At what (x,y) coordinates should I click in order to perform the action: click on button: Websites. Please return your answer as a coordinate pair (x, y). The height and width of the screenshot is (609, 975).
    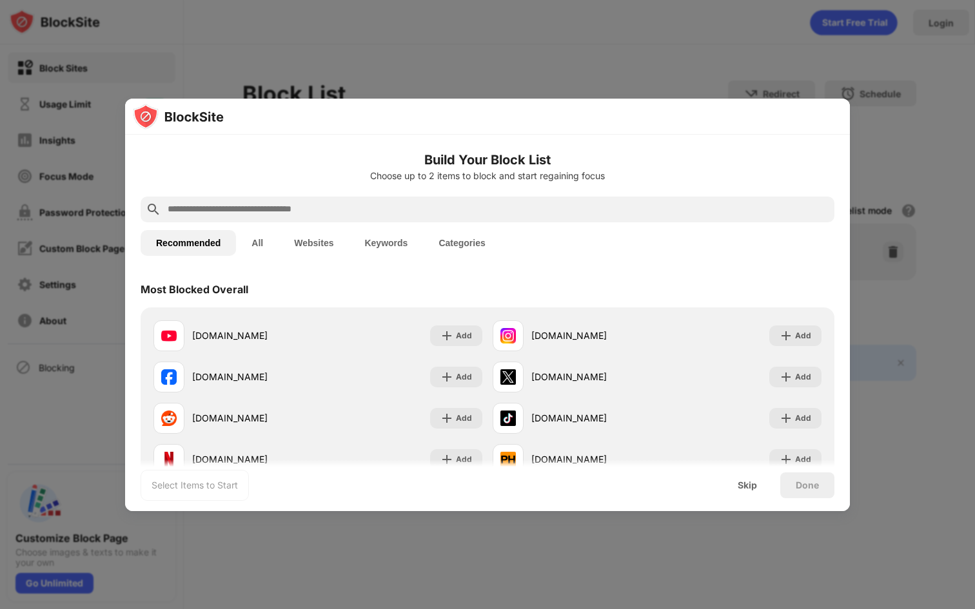
    Looking at the image, I should click on (313, 243).